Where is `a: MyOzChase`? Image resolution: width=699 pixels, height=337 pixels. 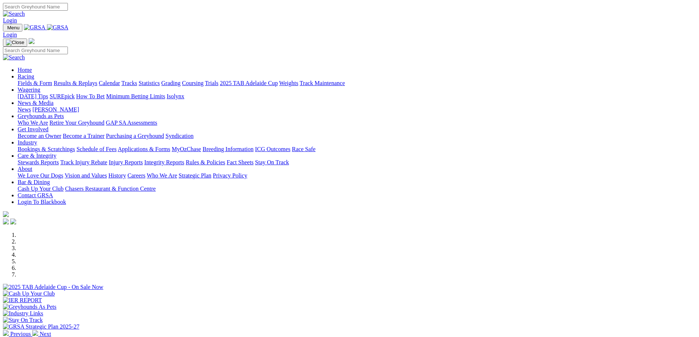
a: MyOzChase is located at coordinates (186, 149).